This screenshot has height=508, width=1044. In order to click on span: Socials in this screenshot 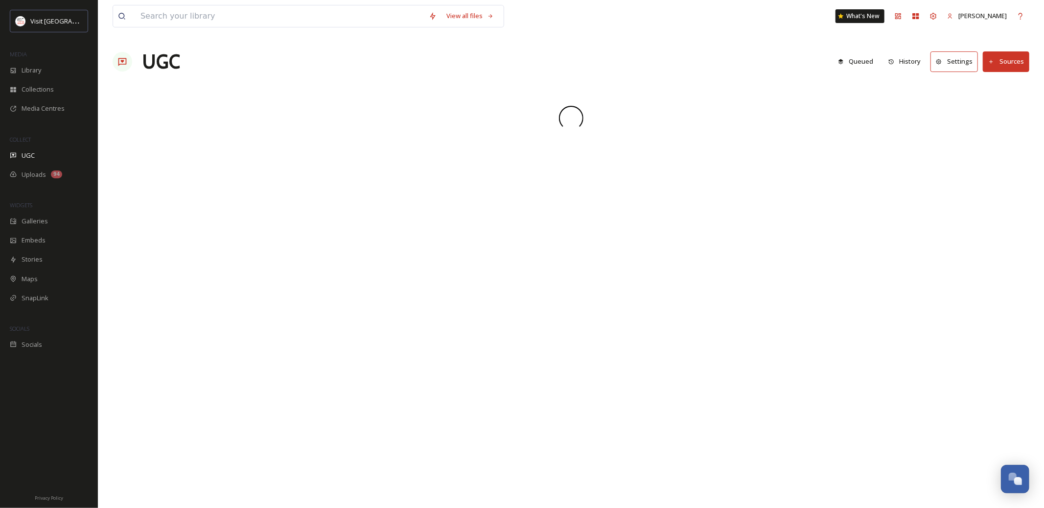, I will do `click(32, 344)`.